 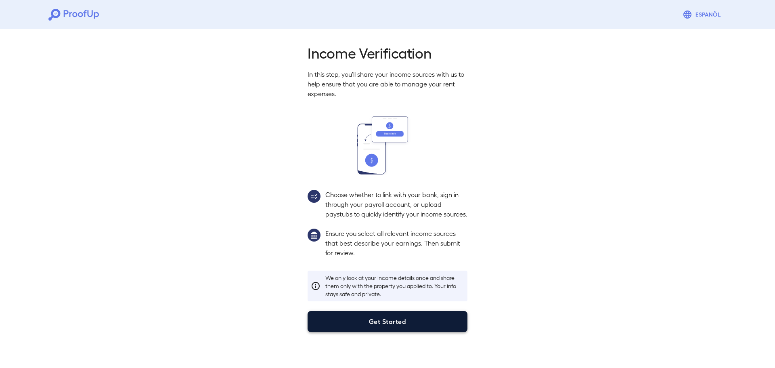 I want to click on p: We only look at your income details once and share them only with the property you applied to. Yo..., so click(x=395, y=286).